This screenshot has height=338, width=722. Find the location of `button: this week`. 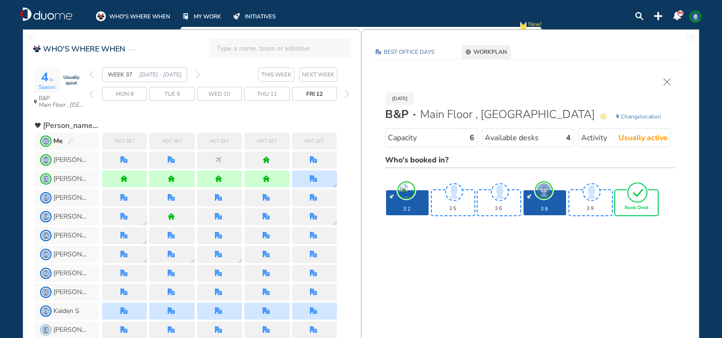

button: this week is located at coordinates (276, 75).